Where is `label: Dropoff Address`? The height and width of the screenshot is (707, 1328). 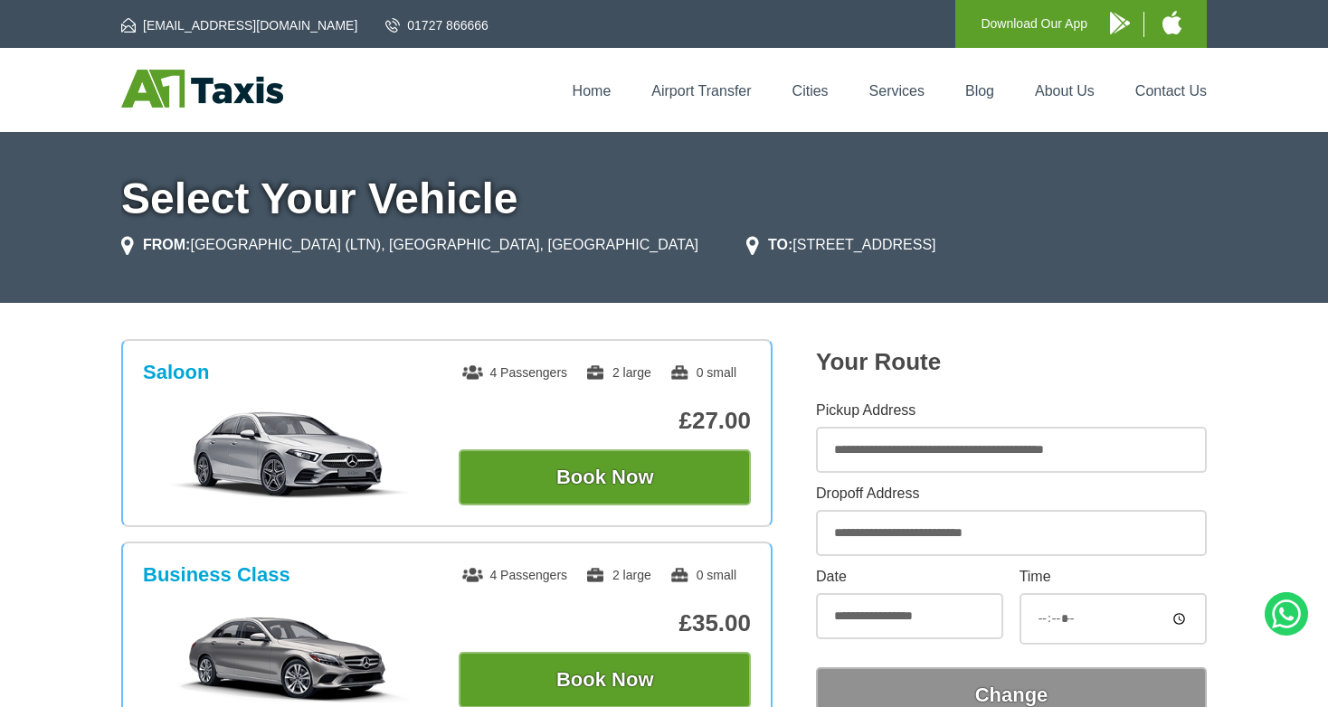 label: Dropoff Address is located at coordinates (1011, 494).